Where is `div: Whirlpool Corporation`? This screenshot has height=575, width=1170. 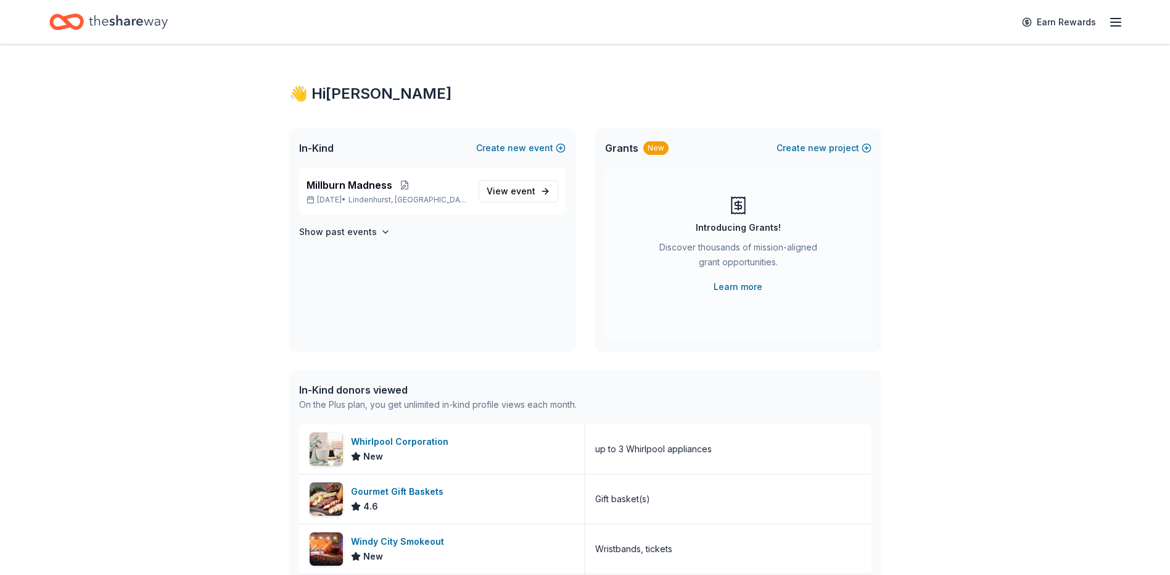
div: Whirlpool Corporation is located at coordinates (402, 442).